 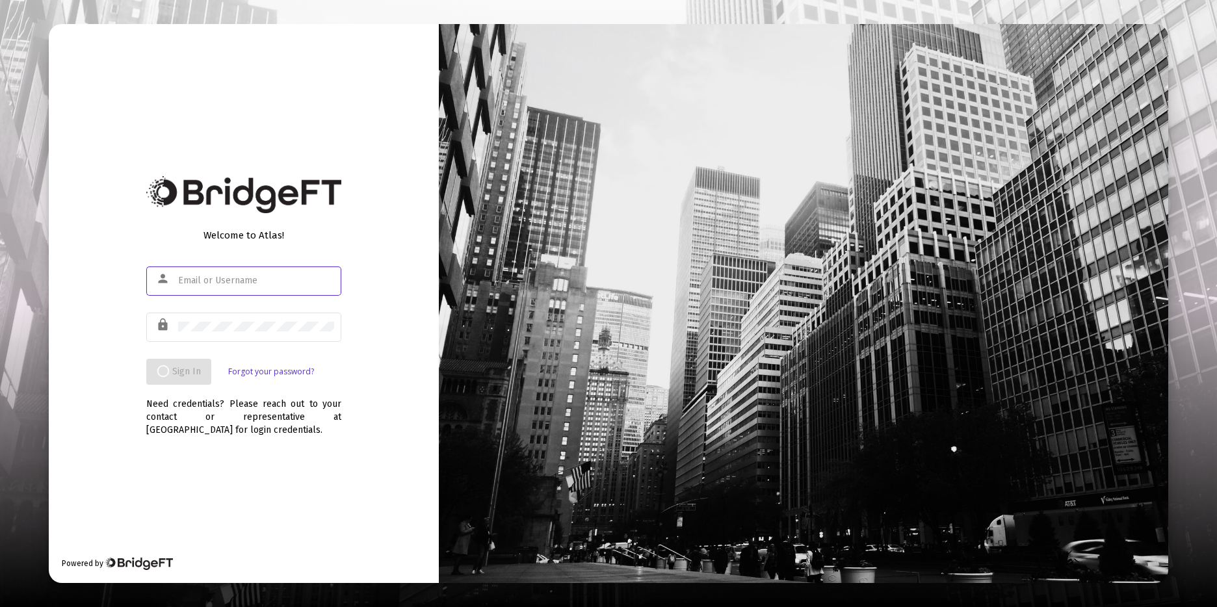 What do you see at coordinates (117, 564) in the screenshot?
I see `div: Powered by` at bounding box center [117, 564].